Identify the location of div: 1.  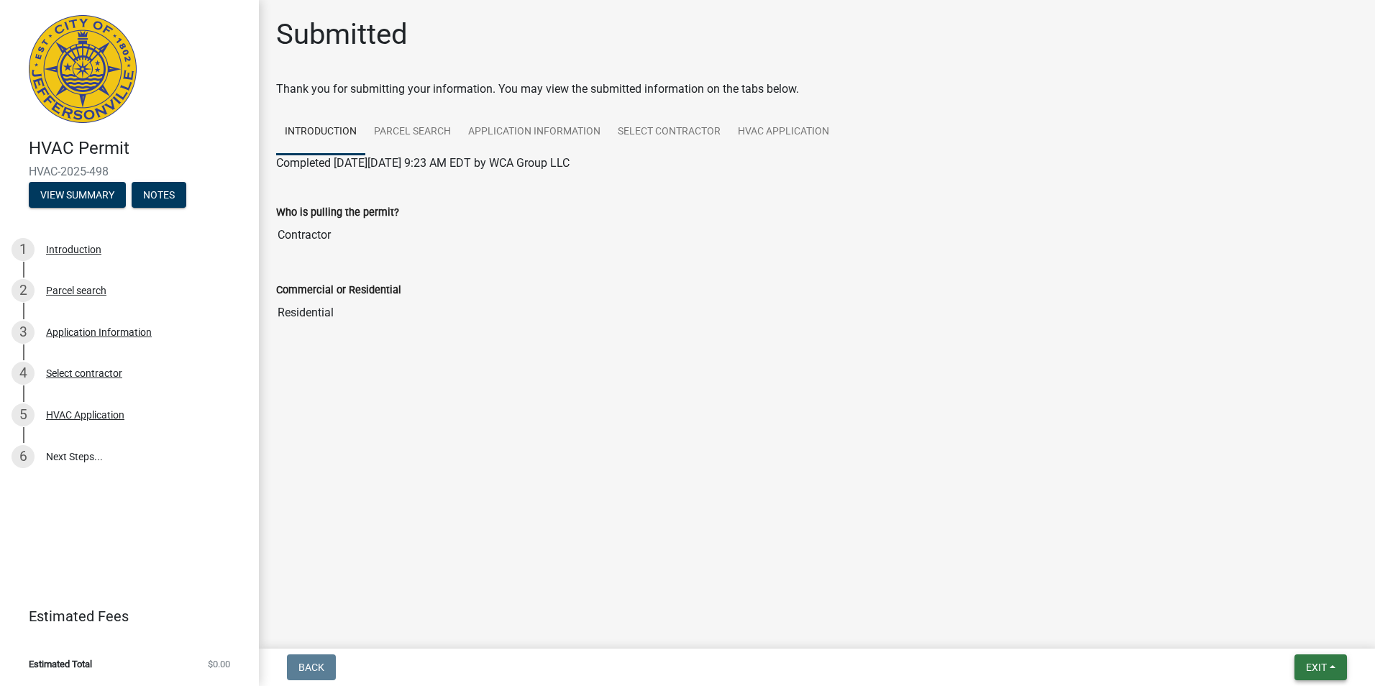
(23, 250).